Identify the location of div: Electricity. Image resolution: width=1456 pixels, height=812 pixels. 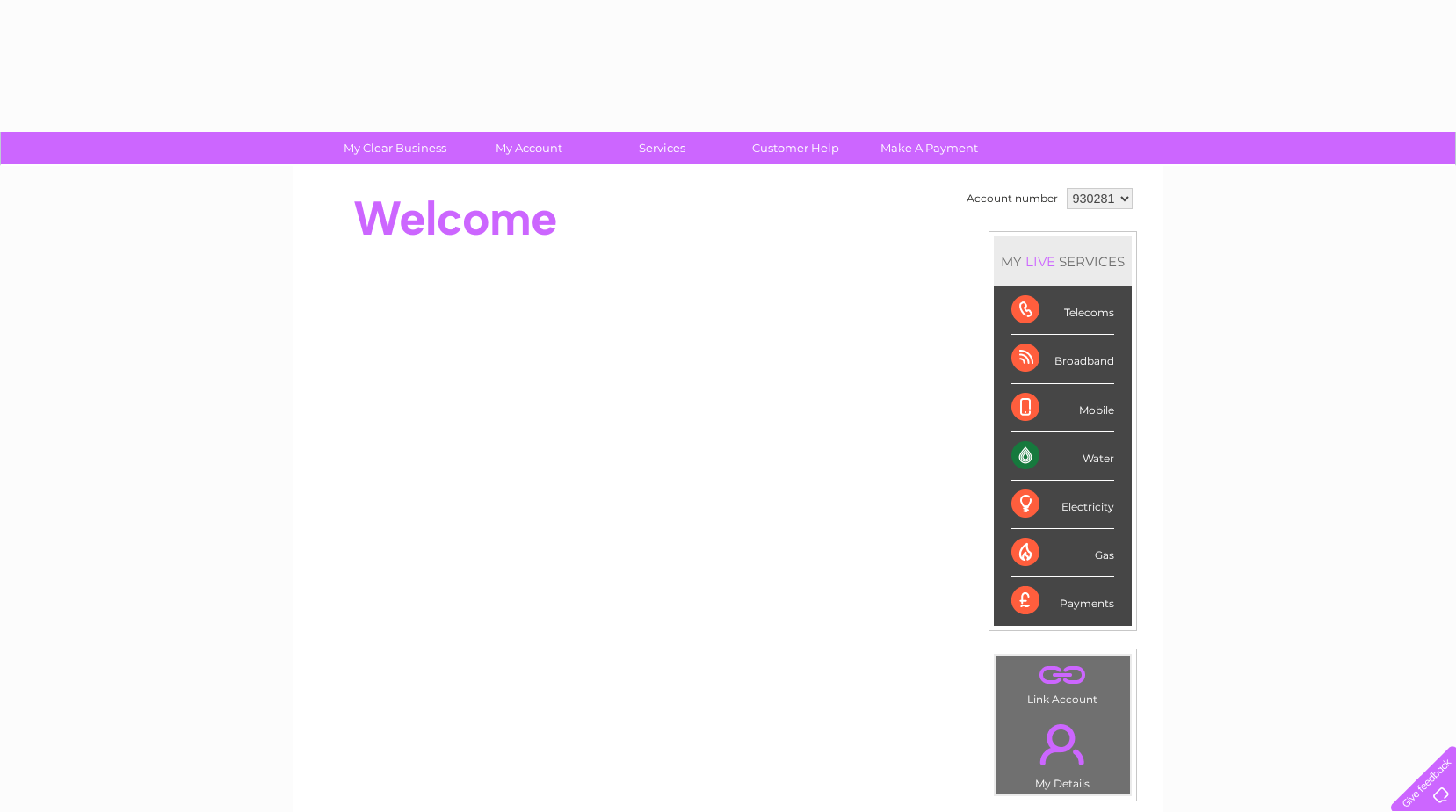
(1062, 504).